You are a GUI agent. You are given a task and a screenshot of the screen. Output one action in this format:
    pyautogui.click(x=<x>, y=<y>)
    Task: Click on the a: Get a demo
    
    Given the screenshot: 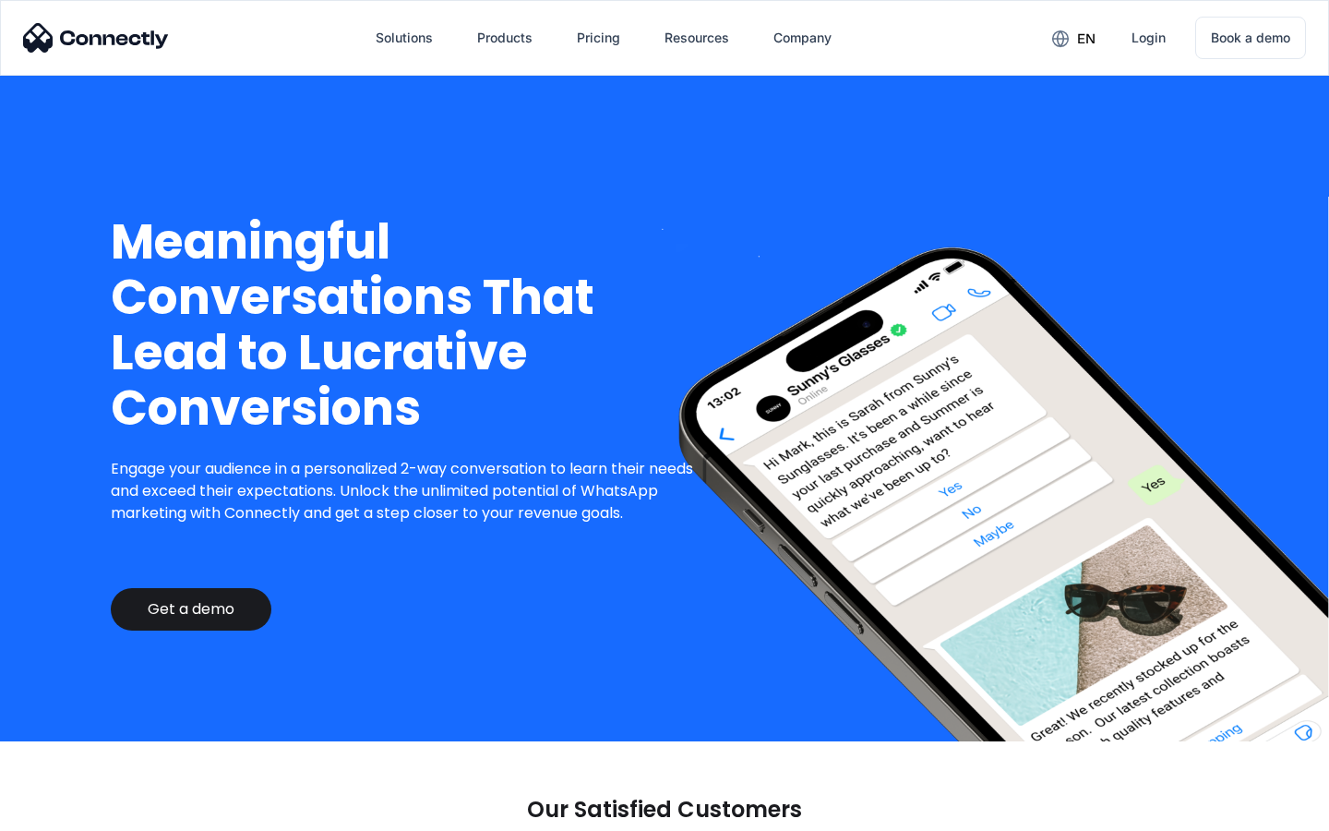 What is the action you would take?
    pyautogui.click(x=191, y=609)
    